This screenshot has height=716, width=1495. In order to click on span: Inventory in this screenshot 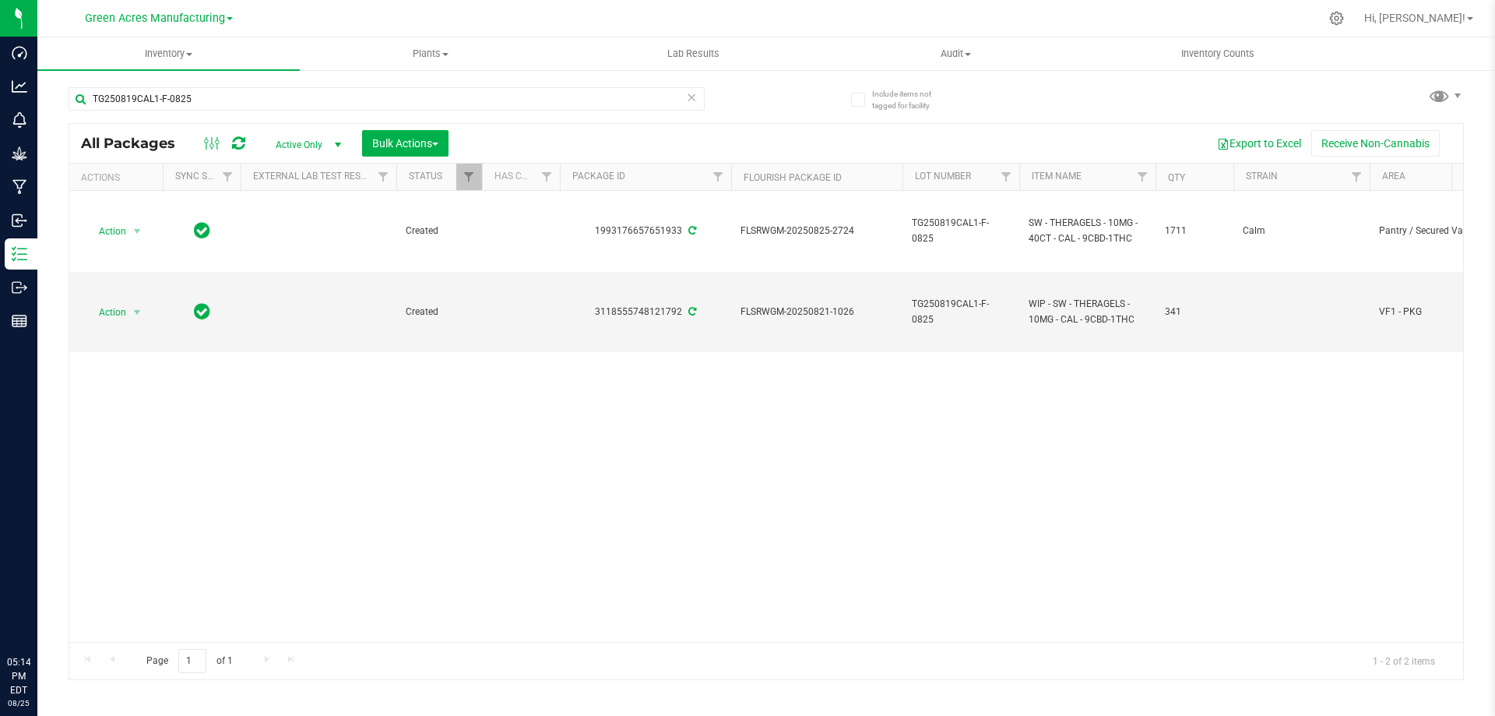, I will do `click(168, 54)`.